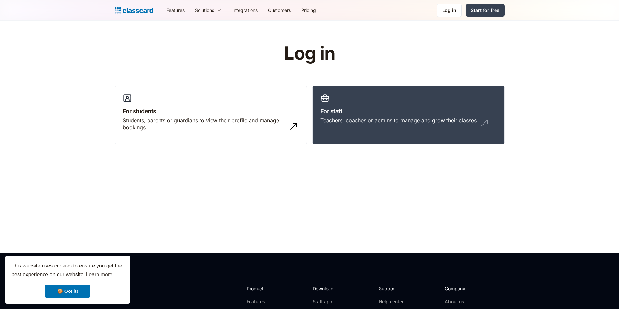 This screenshot has height=309, width=619. What do you see at coordinates (466, 289) in the screenshot?
I see `h2: Company` at bounding box center [466, 289].